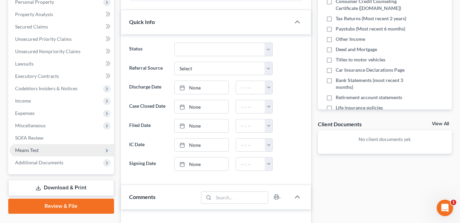 Image resolution: width=460 pixels, height=223 pixels. I want to click on a: View All, so click(440, 124).